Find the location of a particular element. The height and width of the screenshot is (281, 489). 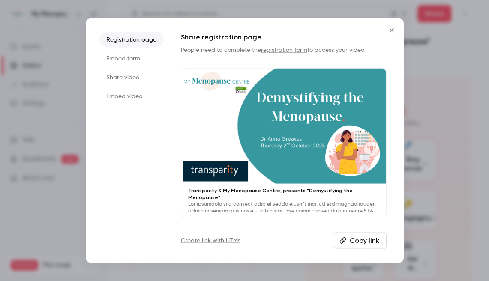

a: Transparity & My Menopause Centre, presents "Demystifying the Menopause"Lor ipsumdolo si a consec... is located at coordinates (284, 143).